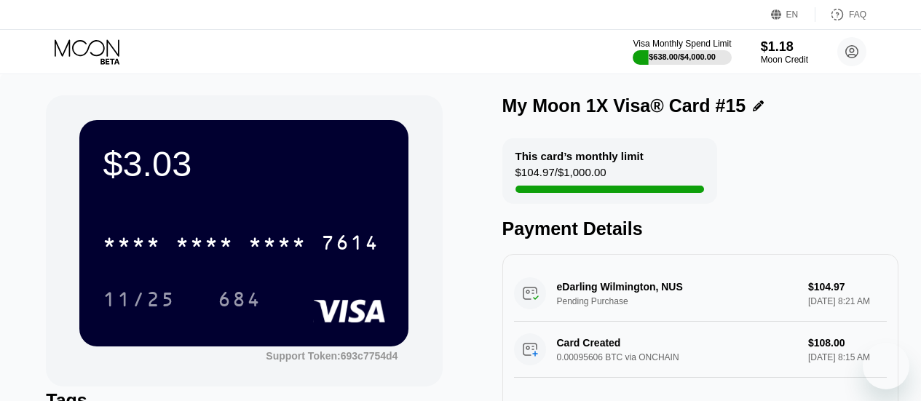 The image size is (921, 401). What do you see at coordinates (579, 156) in the screenshot?
I see `div: This card’s monthly limit` at bounding box center [579, 156].